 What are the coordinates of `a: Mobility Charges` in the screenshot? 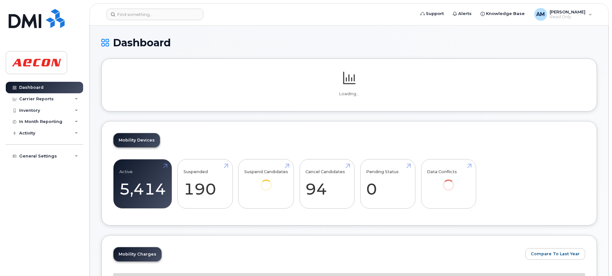 It's located at (138, 255).